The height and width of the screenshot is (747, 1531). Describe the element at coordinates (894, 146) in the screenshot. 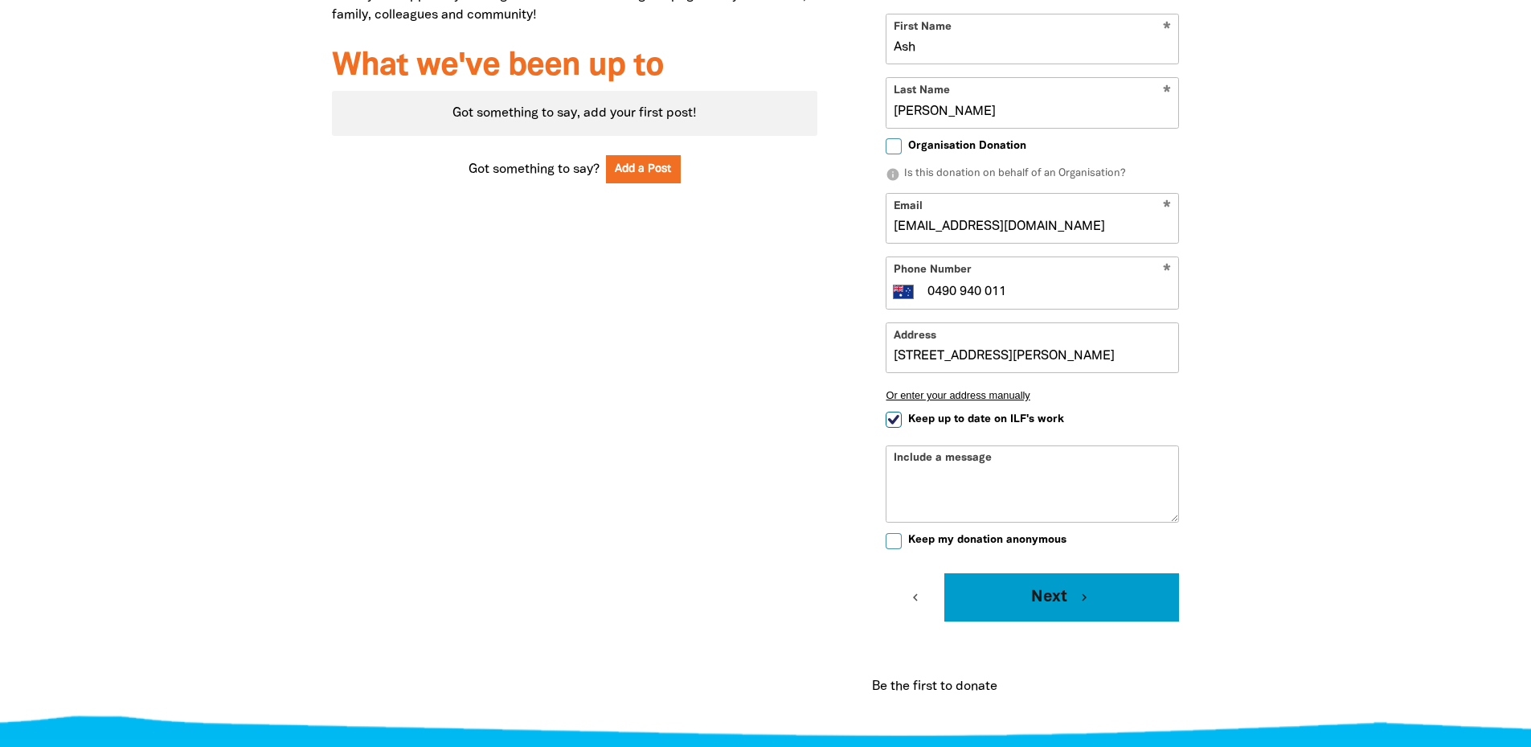

I see `input: Organisation Donation` at that location.